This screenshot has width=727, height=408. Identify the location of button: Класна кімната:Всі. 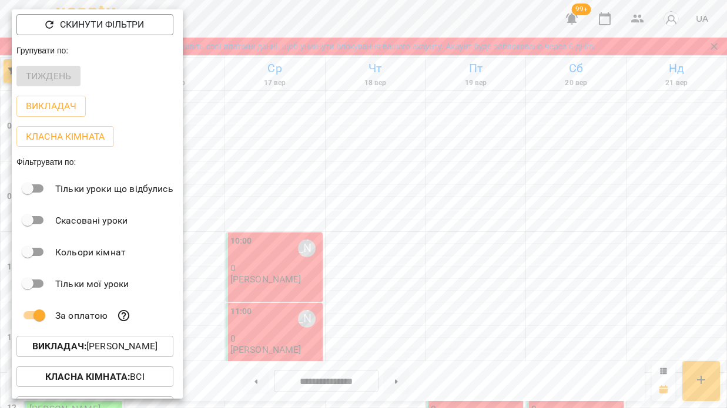
(95, 377).